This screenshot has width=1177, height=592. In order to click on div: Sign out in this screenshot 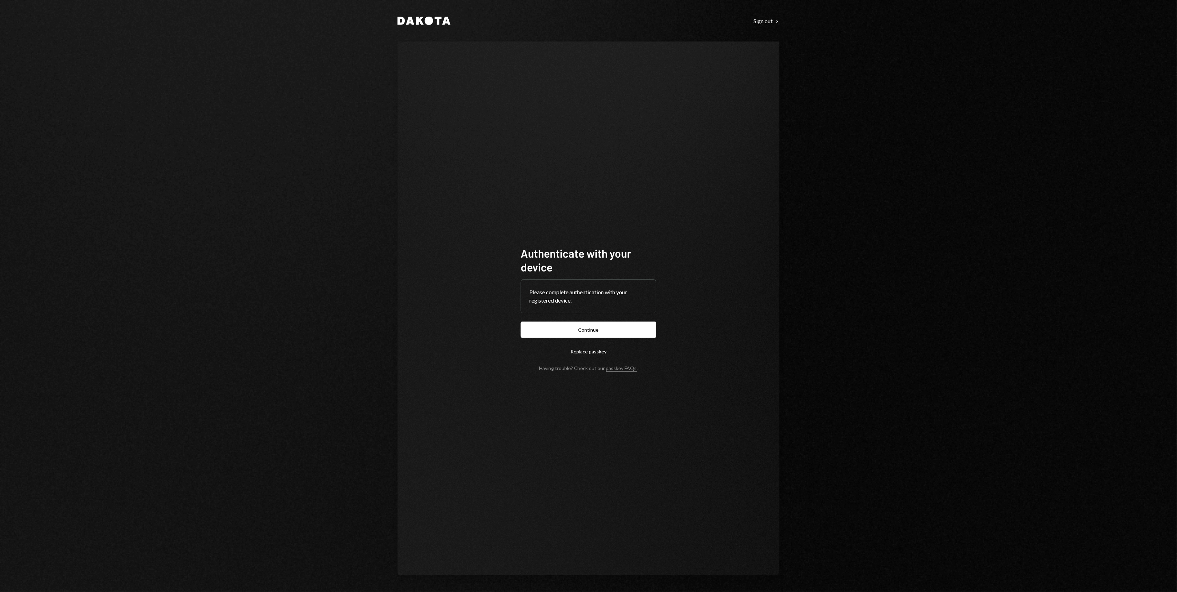, I will do `click(766, 21)`.